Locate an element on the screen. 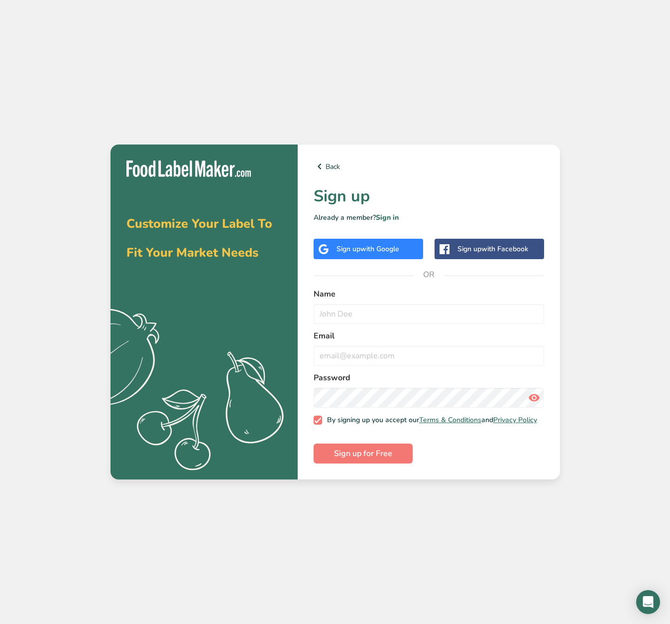 The image size is (670, 624). span: Sign up for Free is located at coordinates (363, 453).